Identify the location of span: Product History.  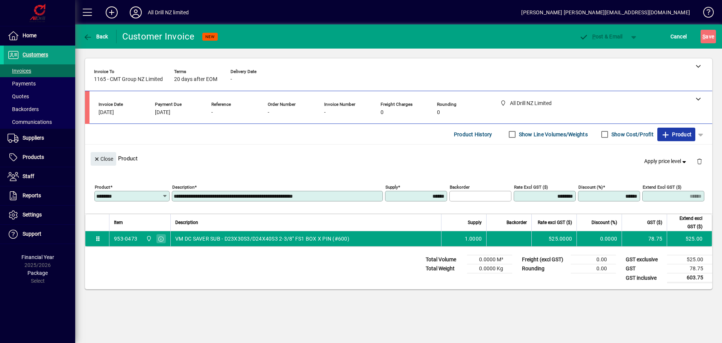
(473, 134).